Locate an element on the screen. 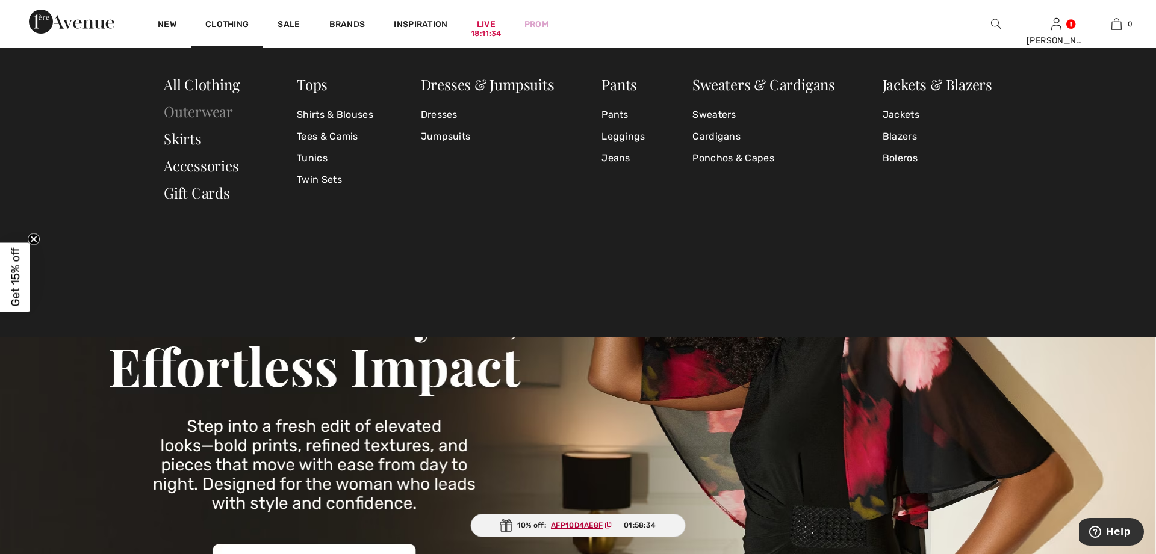 The height and width of the screenshot is (554, 1156). a: Tees & Camis is located at coordinates (335, 137).